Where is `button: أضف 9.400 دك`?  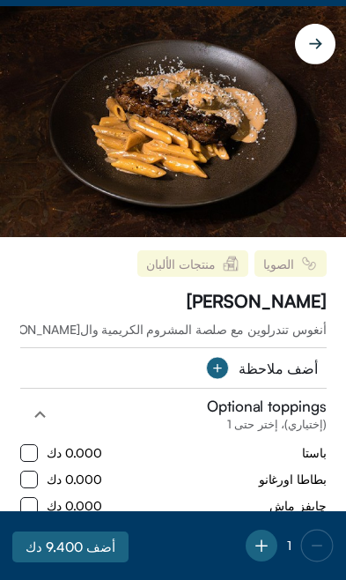
button: أضف 9.400 دك is located at coordinates (71, 547).